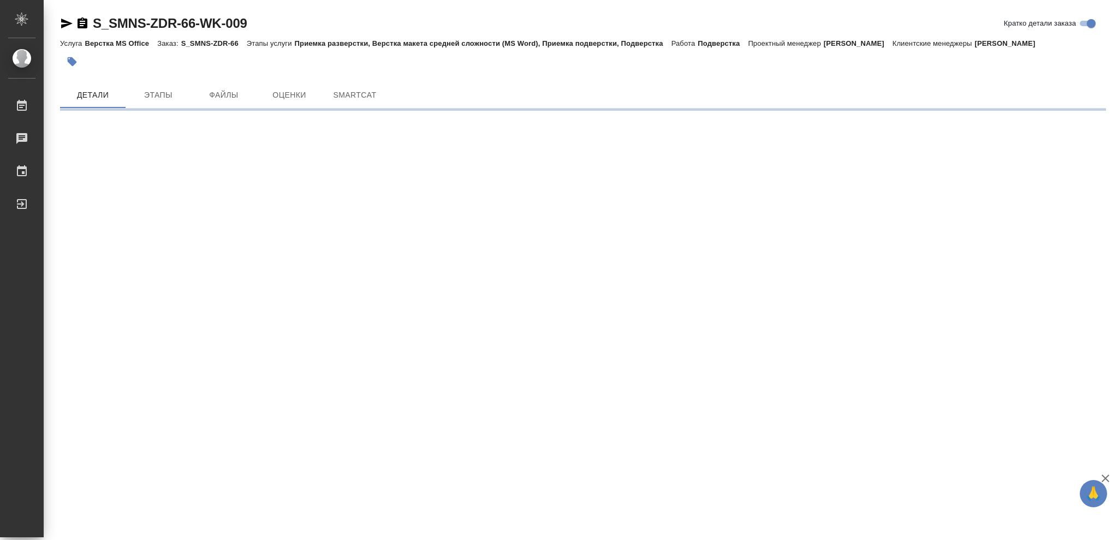 This screenshot has height=540, width=1118. Describe the element at coordinates (169, 43) in the screenshot. I see `p: Заказ:` at that location.